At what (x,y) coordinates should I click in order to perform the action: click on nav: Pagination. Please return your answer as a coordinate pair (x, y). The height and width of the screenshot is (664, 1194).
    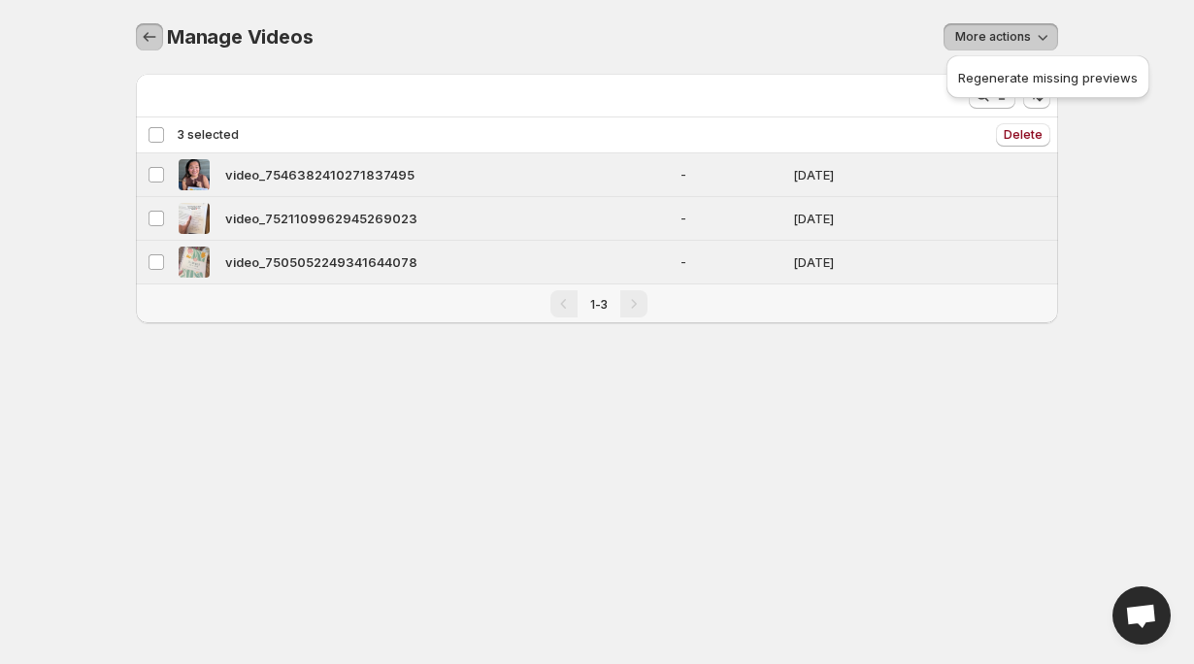
    Looking at the image, I should click on (597, 303).